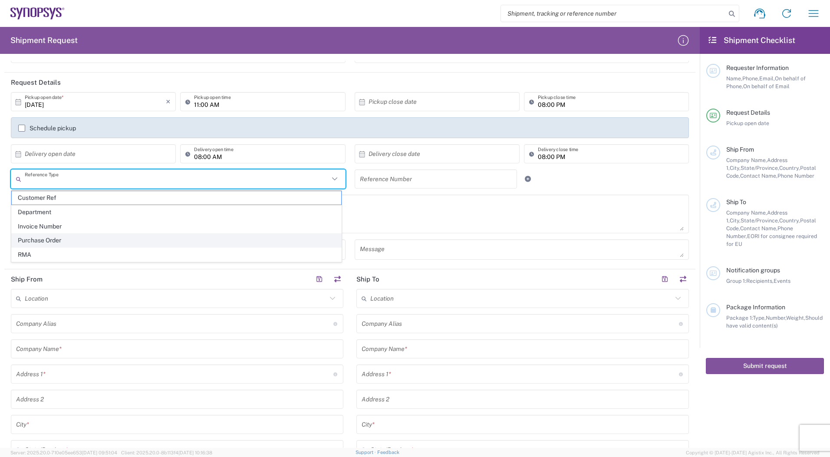 This screenshot has height=457, width=830. What do you see at coordinates (167, 452) in the screenshot?
I see `span: Client: 2025.20.0-8b113f4` at bounding box center [167, 452].